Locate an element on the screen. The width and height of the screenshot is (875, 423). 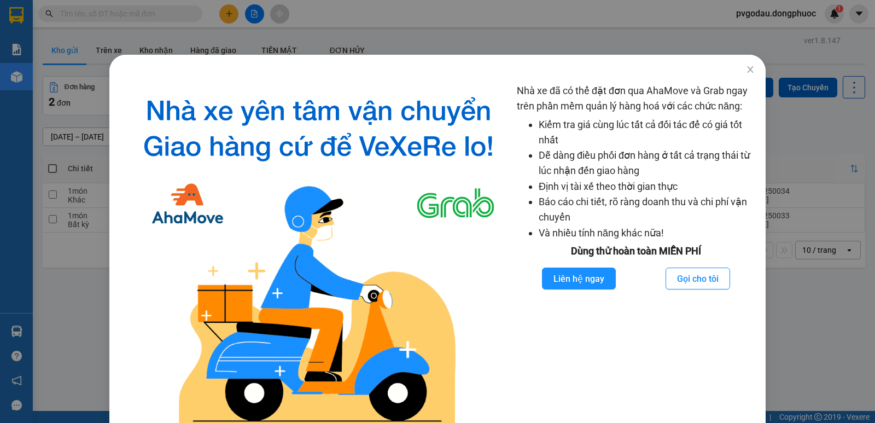
button: Liên hệ ngay is located at coordinates (579, 278).